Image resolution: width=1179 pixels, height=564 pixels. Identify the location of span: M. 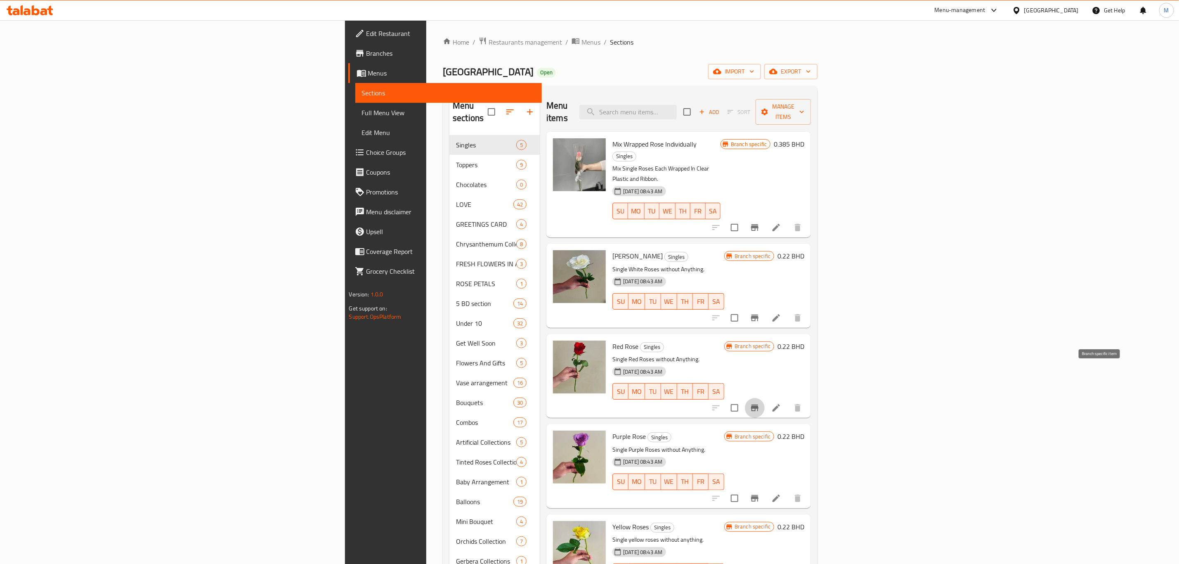
(1167, 10).